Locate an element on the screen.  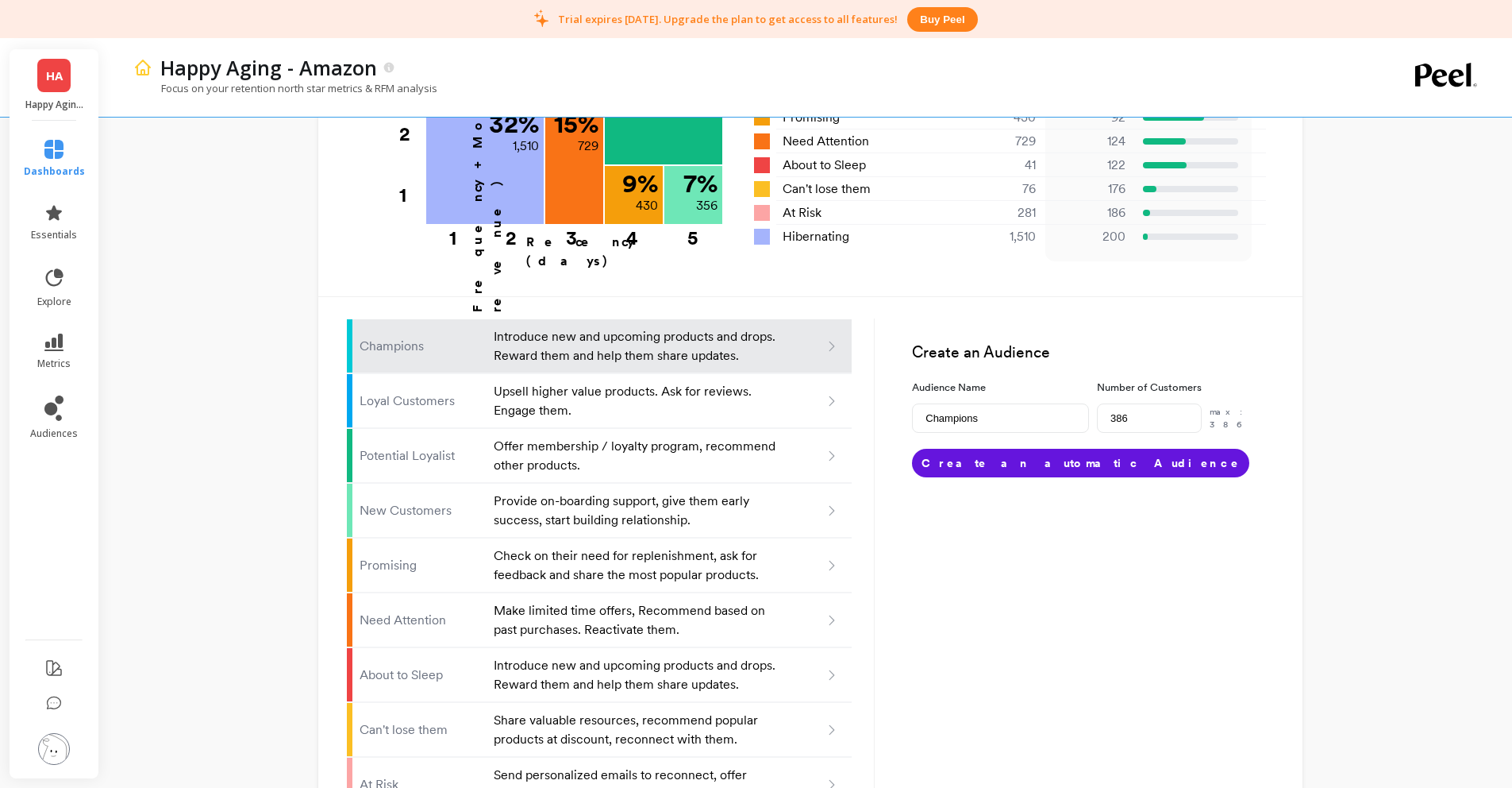
button: Create an automatic Audience is located at coordinates (1080, 463).